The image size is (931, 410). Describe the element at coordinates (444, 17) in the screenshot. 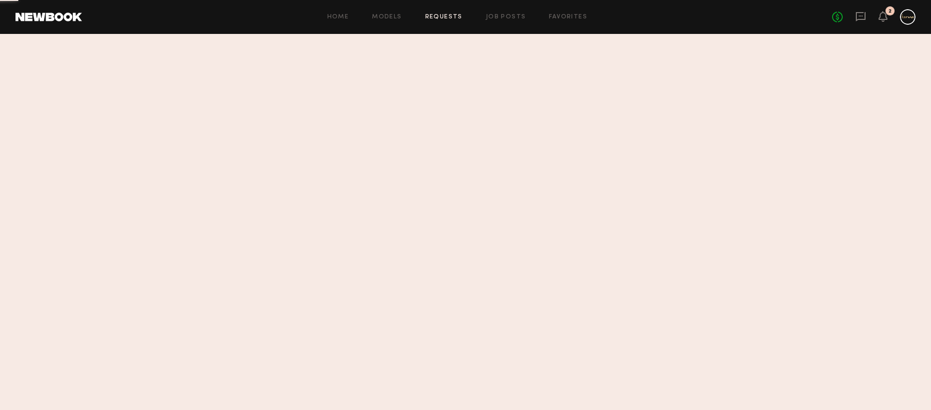

I see `a: Requests` at that location.